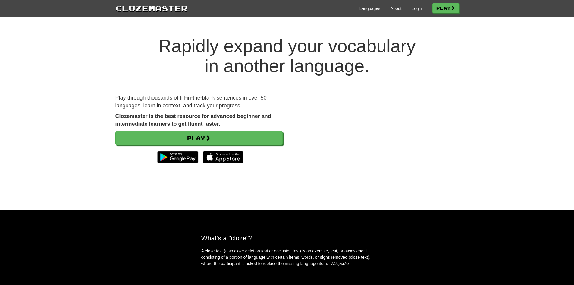  What do you see at coordinates (396, 8) in the screenshot?
I see `a: About` at bounding box center [396, 8].